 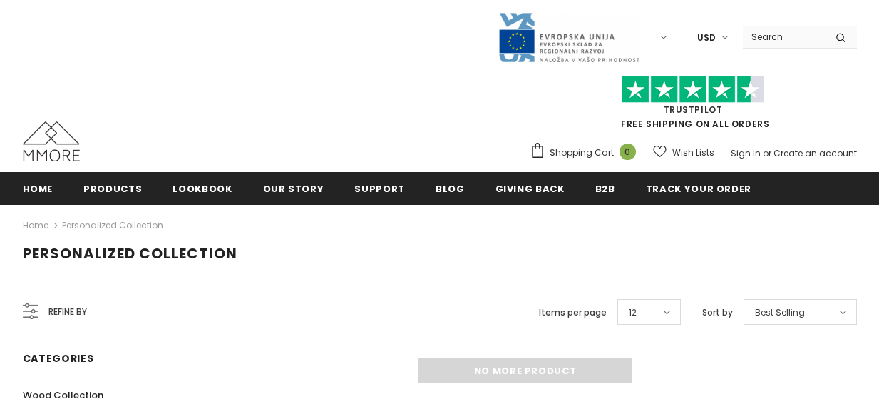 I want to click on a: Giving back, so click(x=530, y=188).